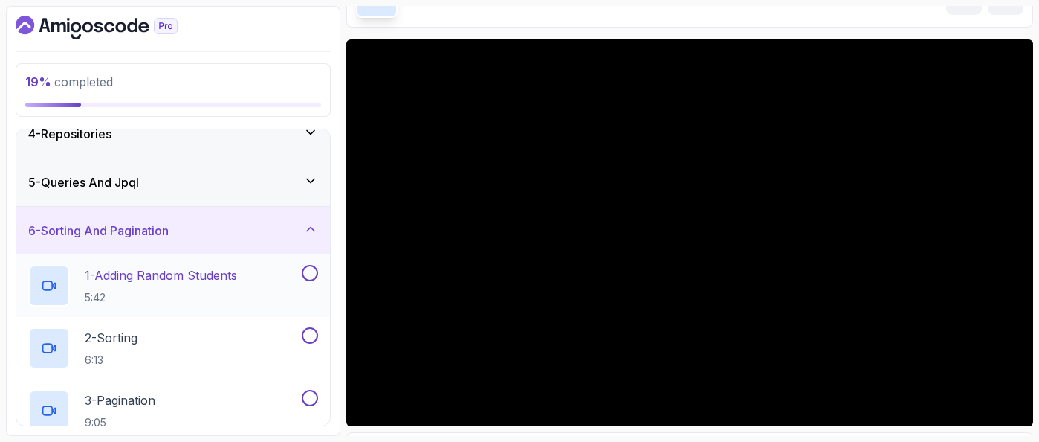 This screenshot has width=1039, height=442. I want to click on p: 5:42, so click(161, 297).